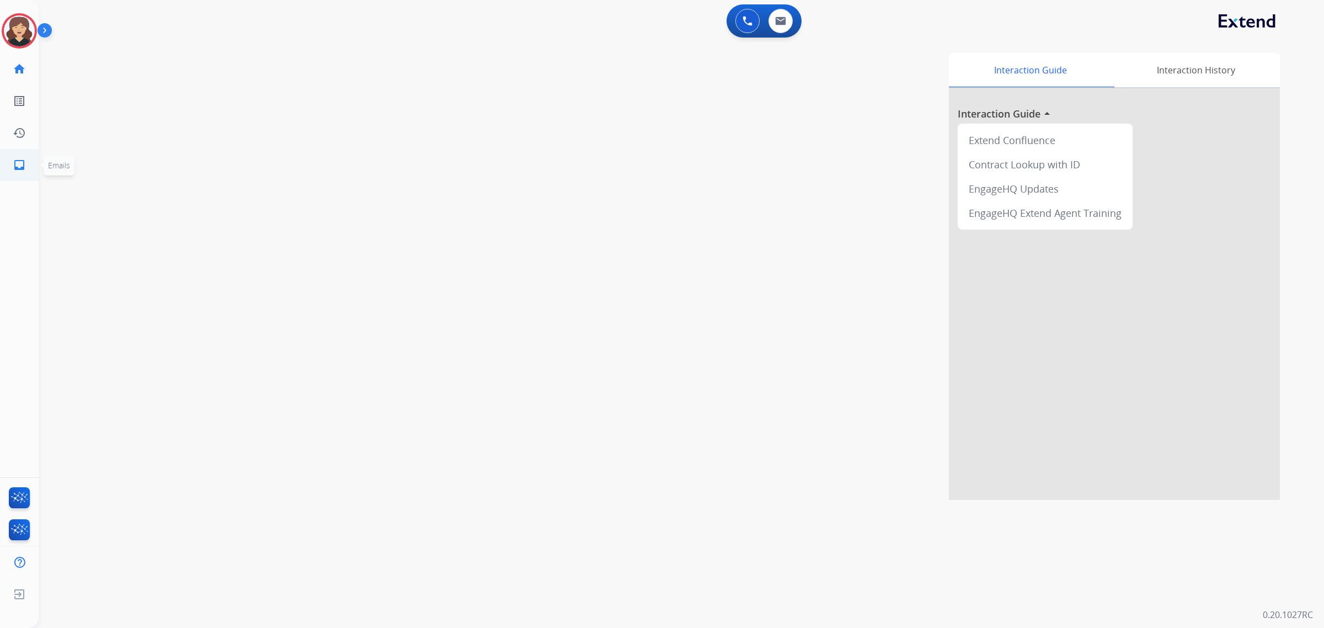 The width and height of the screenshot is (1324, 628). I want to click on div: EngageHQ Extend Agent Training, so click(1045, 213).